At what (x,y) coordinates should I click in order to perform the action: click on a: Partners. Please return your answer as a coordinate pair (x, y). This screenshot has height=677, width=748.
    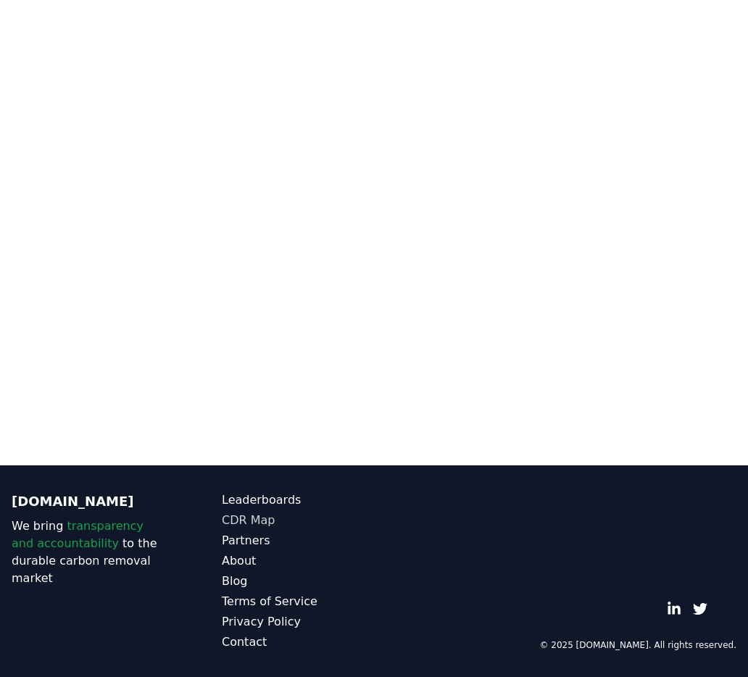
    Looking at the image, I should click on (298, 540).